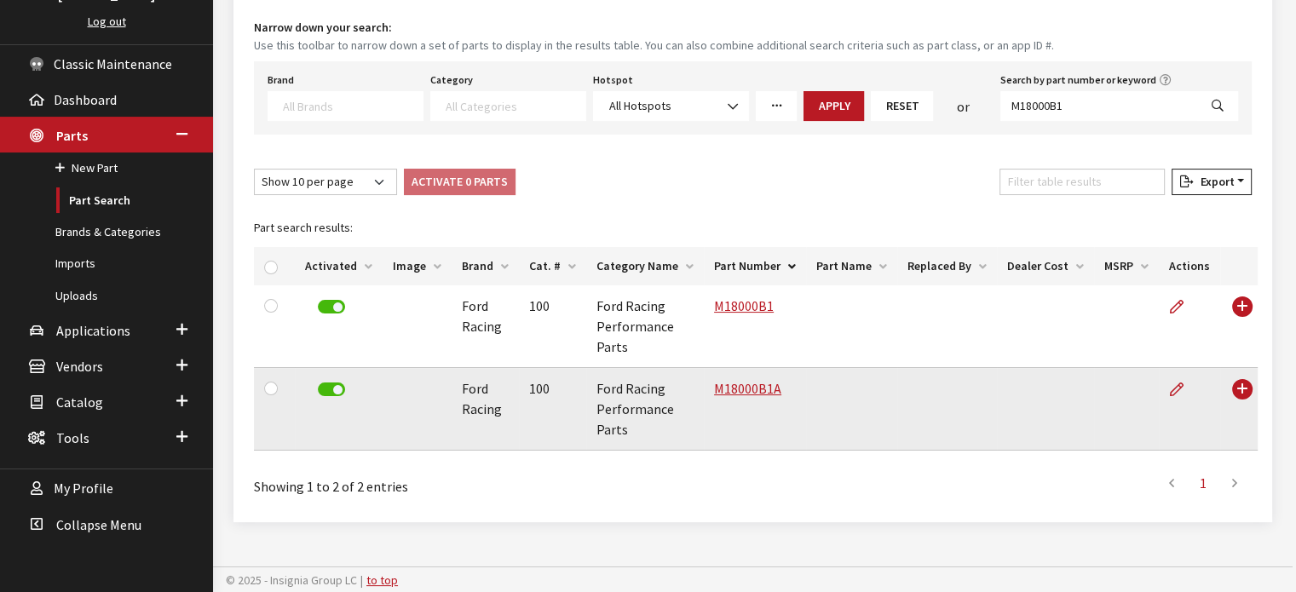 This screenshot has width=1296, height=592. I want to click on input: Search, so click(1099, 106).